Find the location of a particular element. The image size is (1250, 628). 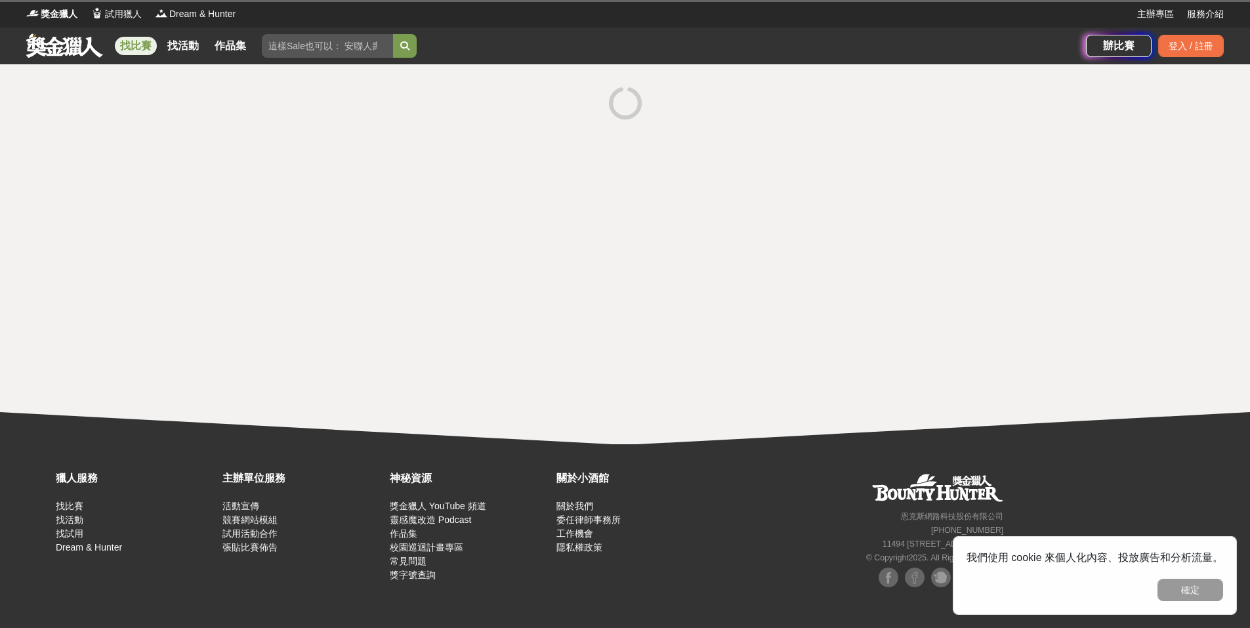

div: 主辦單位服務 is located at coordinates (302, 478).